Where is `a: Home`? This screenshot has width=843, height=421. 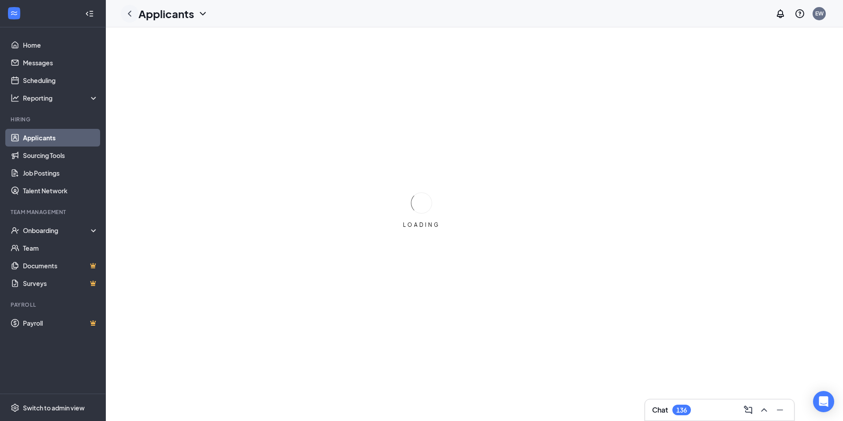 a: Home is located at coordinates (60, 45).